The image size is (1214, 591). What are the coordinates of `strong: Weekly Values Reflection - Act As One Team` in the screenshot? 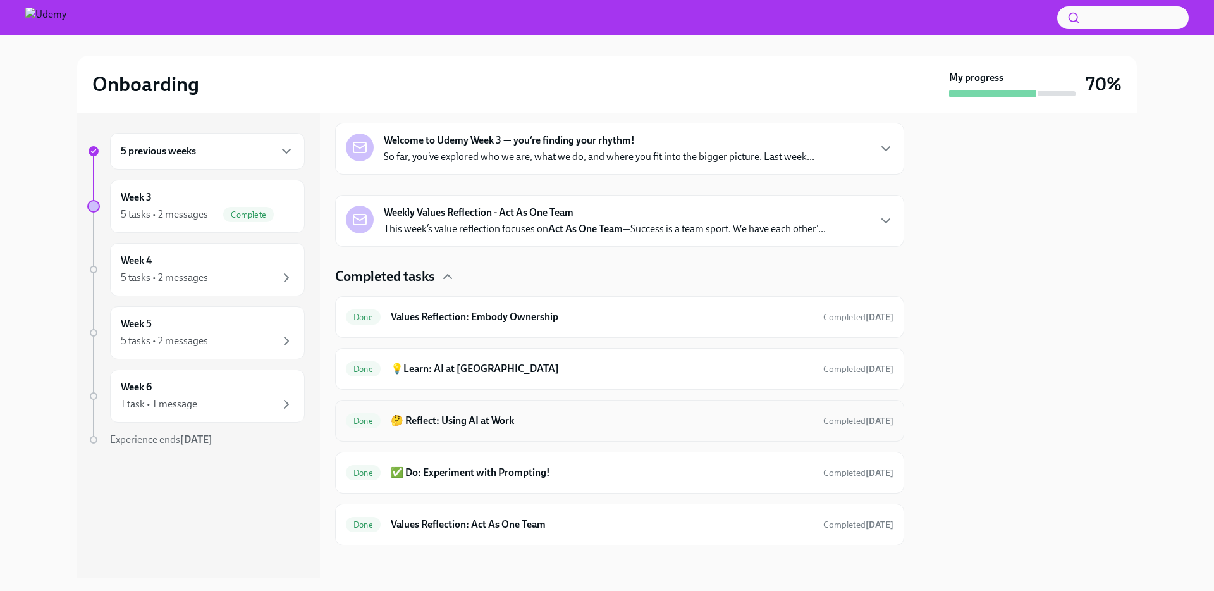 It's located at (479, 212).